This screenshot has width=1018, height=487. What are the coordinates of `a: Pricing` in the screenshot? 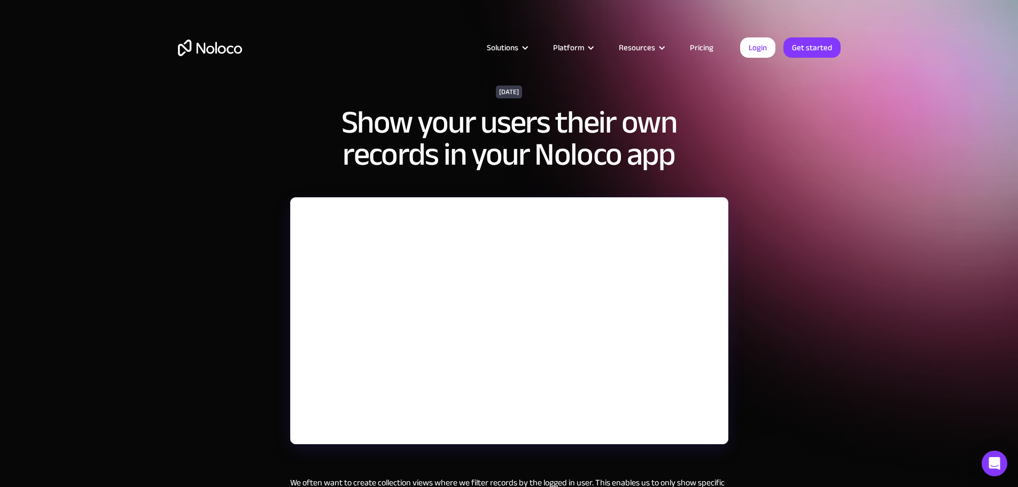 It's located at (702, 48).